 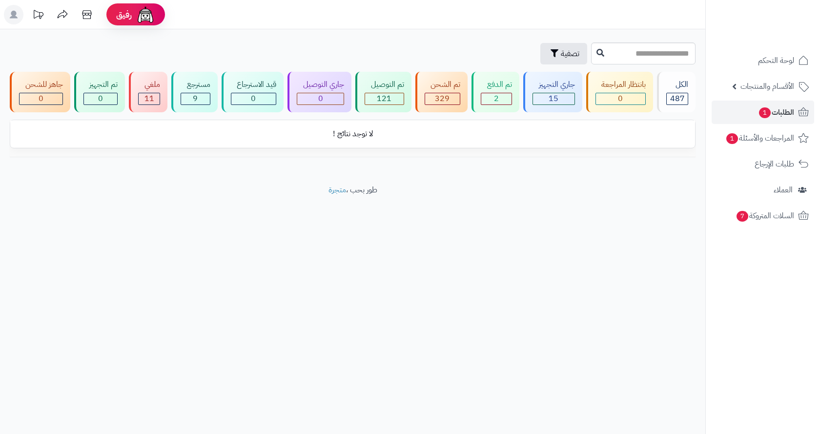 I want to click on div: بانتظار المراجعة, so click(x=621, y=84).